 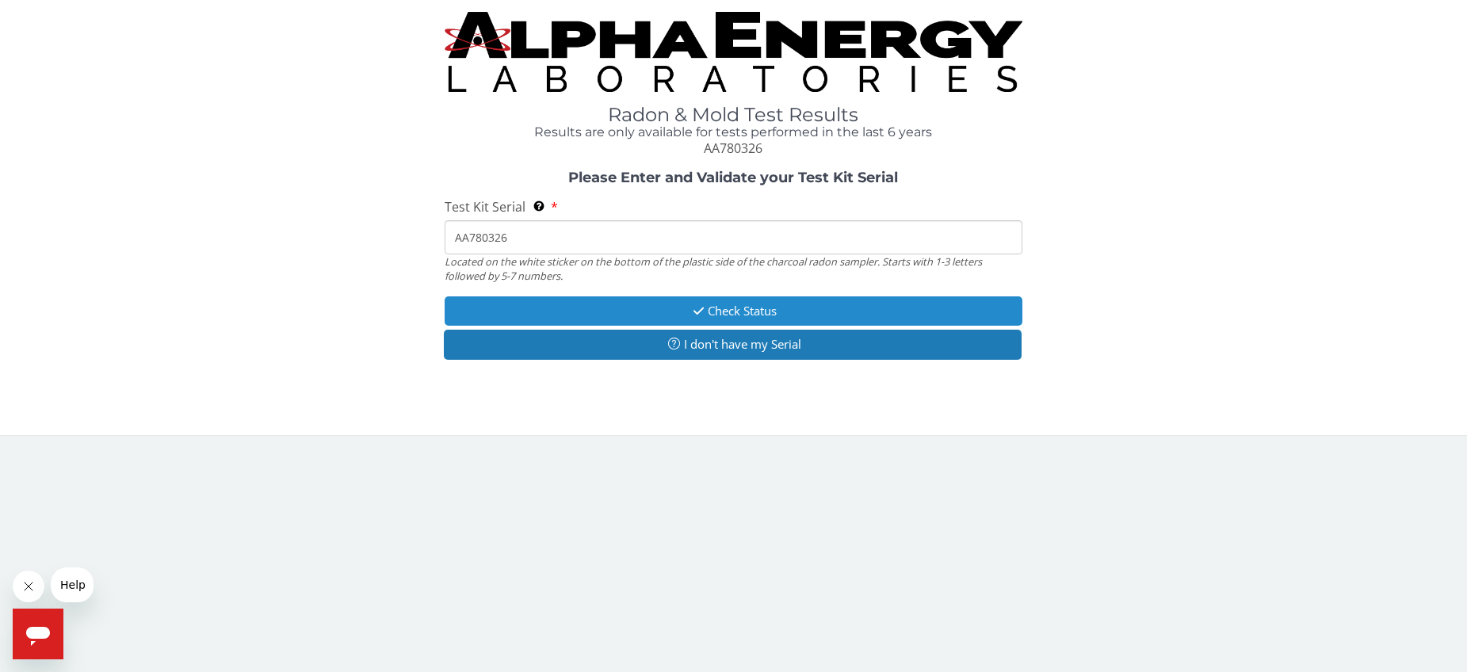 What do you see at coordinates (485, 207) in the screenshot?
I see `span: Test Kit Serial` at bounding box center [485, 207].